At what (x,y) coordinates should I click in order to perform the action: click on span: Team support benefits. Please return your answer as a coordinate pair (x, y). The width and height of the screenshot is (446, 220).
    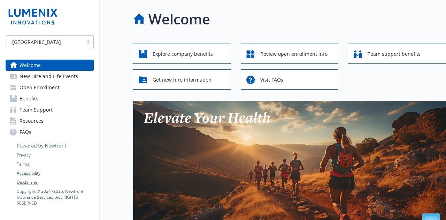
    Looking at the image, I should click on (394, 54).